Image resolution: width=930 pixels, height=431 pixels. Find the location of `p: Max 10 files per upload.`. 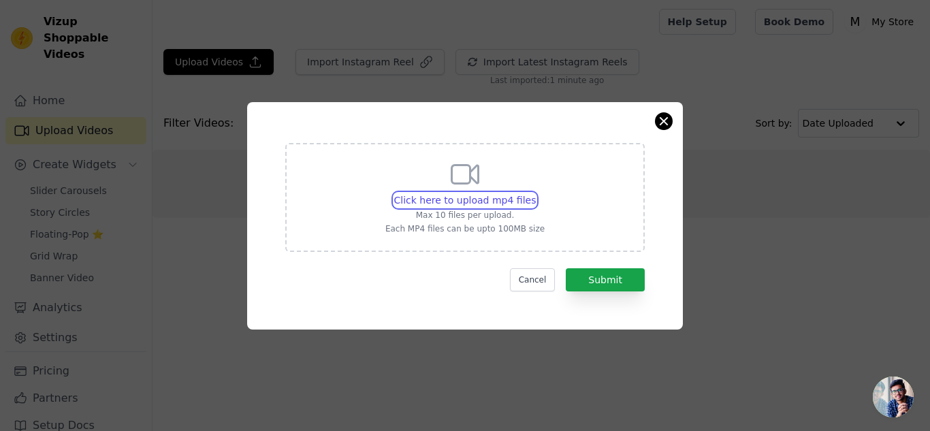

p: Max 10 files per upload. is located at coordinates (465, 215).